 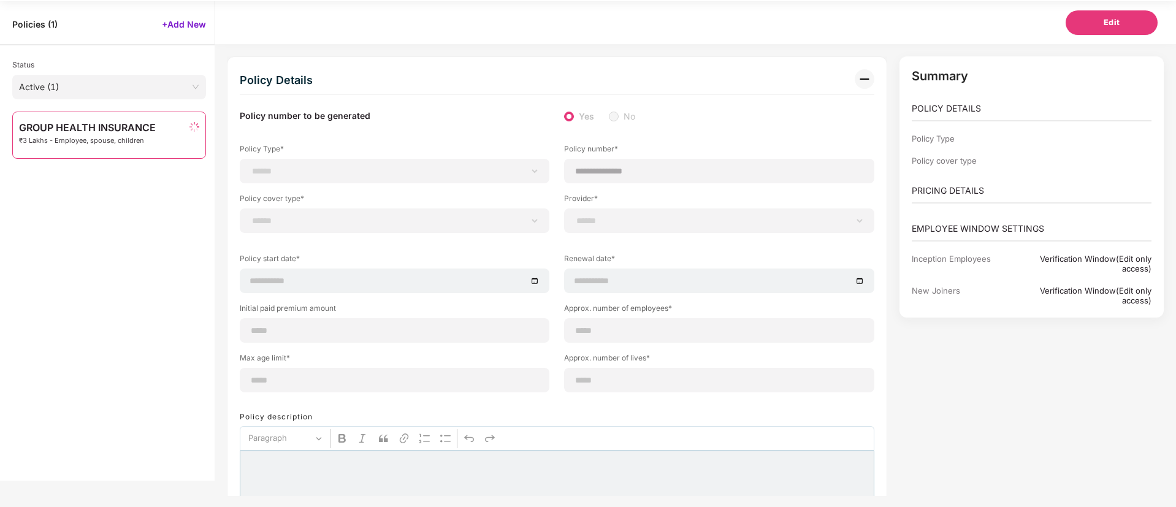 I want to click on label: Policy description, so click(x=276, y=416).